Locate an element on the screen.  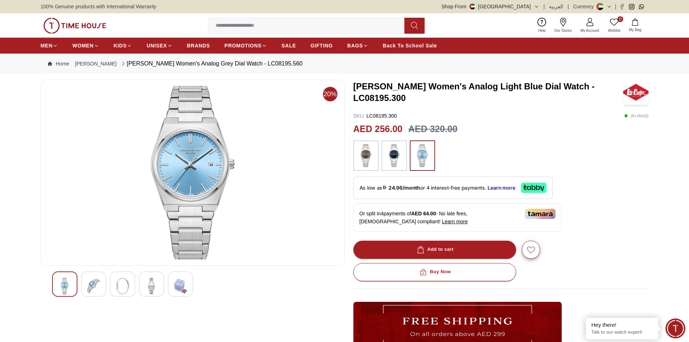
div: Currency is located at coordinates (585, 7).